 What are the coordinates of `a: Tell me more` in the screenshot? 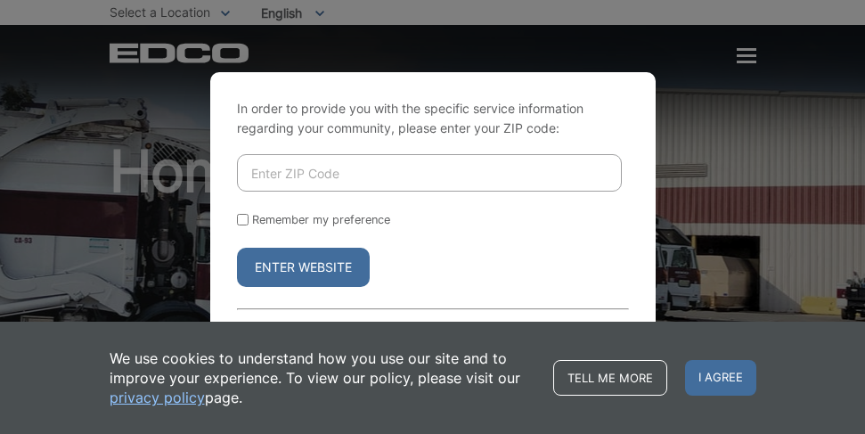 It's located at (610, 378).